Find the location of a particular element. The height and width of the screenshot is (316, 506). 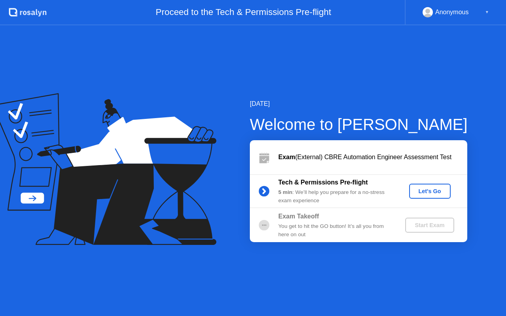

b: 5 min is located at coordinates (285, 192).